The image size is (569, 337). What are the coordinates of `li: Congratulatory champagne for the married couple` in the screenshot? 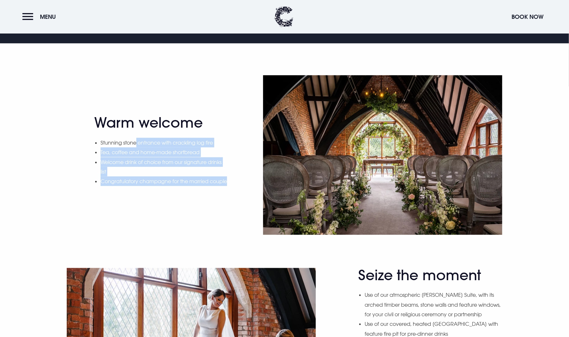 It's located at (164, 181).